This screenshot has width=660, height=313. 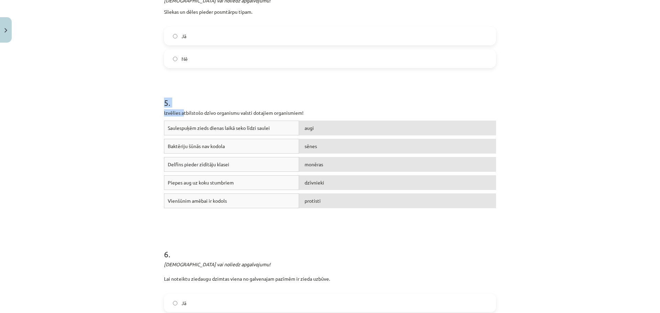 What do you see at coordinates (330, 113) in the screenshot?
I see `p: Izvēlies atbilstošo dzīvo organismu valsti dotajiem organismiem!` at bounding box center [330, 113].